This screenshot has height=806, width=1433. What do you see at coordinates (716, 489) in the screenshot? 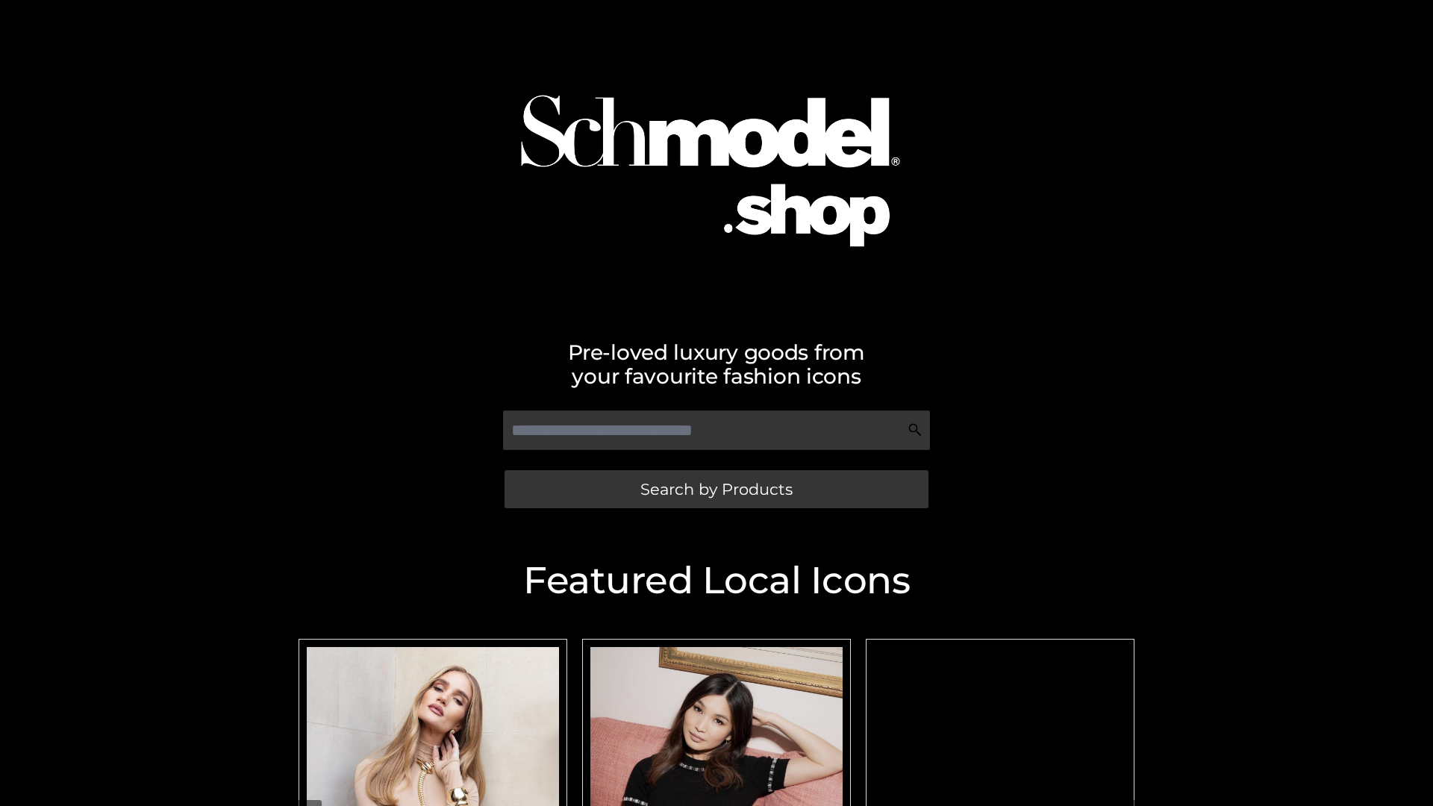
I see `span: Search by Products` at bounding box center [716, 489].